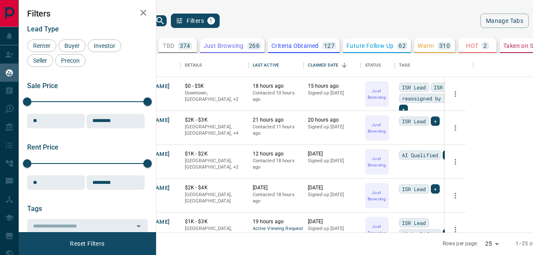 The width and height of the screenshot is (533, 255). What do you see at coordinates (485, 46) in the screenshot?
I see `p: 2` at bounding box center [485, 46].